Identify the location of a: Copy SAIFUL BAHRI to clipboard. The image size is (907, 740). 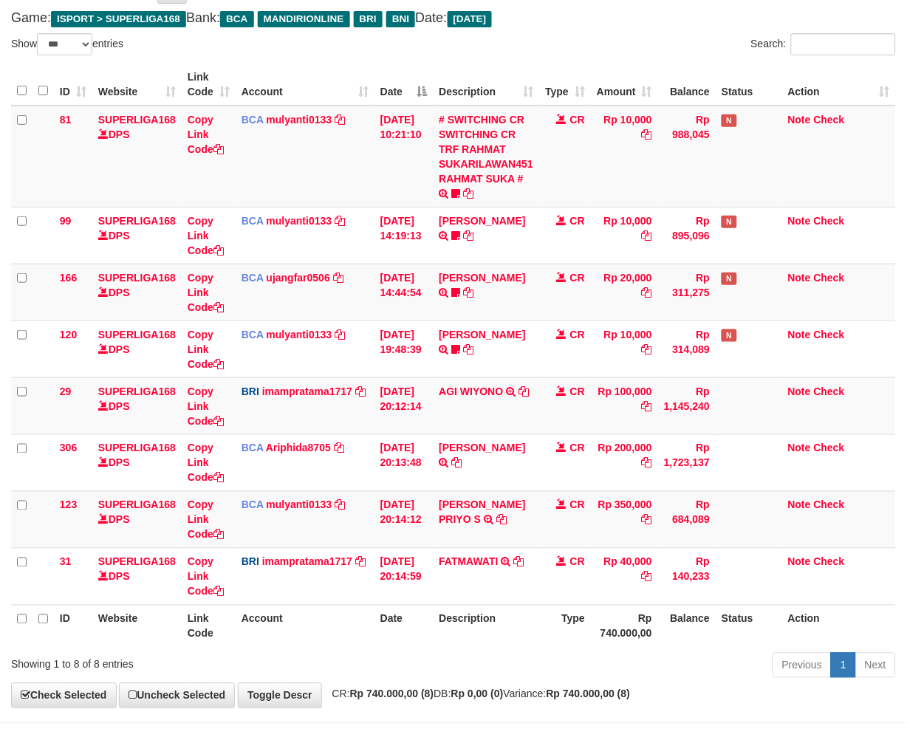
(456, 463).